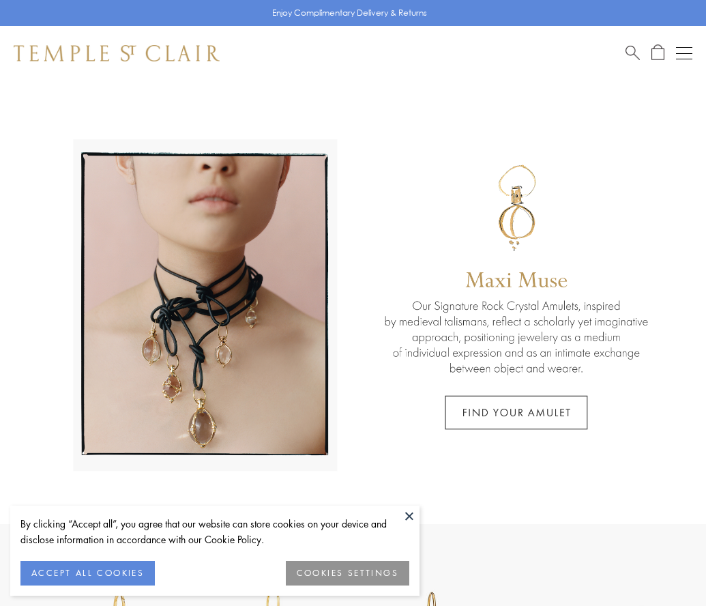 This screenshot has height=606, width=706. I want to click on p: Enjoy Complimentary Delivery & Returns, so click(349, 13).